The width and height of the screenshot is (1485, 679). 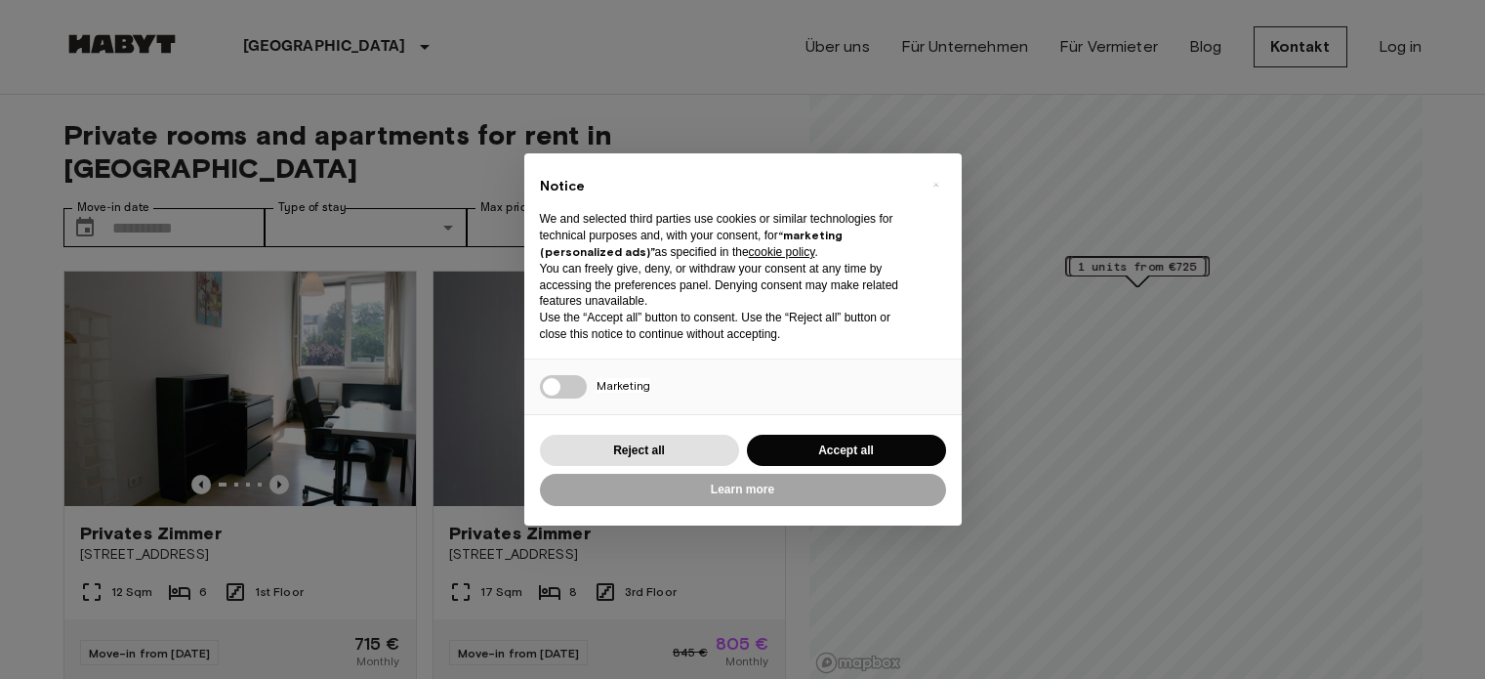 I want to click on a: cookie policy, so click(x=782, y=252).